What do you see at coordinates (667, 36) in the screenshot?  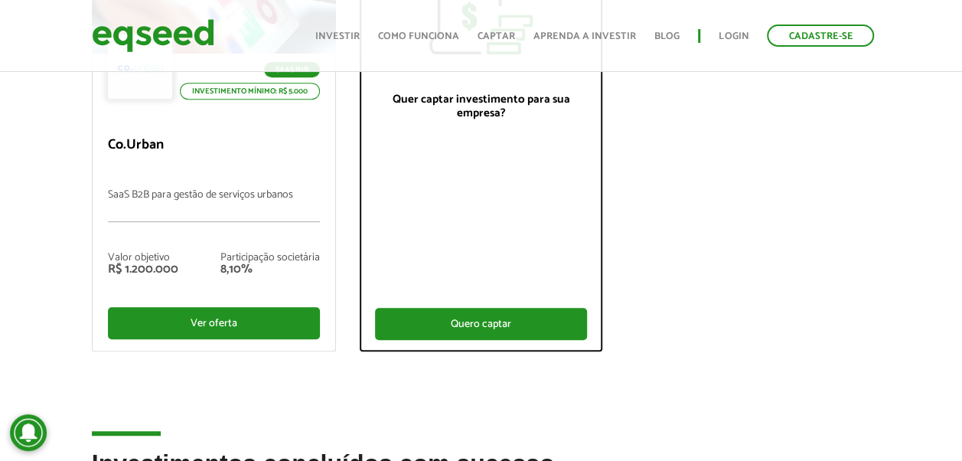 I see `a: Blog` at bounding box center [667, 36].